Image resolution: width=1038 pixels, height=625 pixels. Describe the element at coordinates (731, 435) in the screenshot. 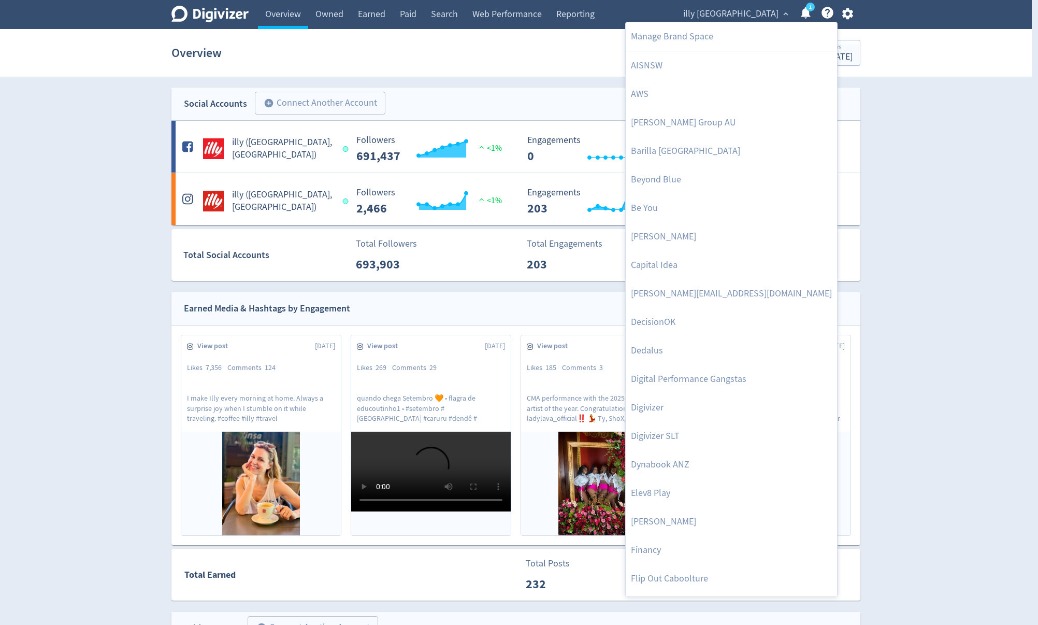

I see `a: Digivizer SLT` at that location.